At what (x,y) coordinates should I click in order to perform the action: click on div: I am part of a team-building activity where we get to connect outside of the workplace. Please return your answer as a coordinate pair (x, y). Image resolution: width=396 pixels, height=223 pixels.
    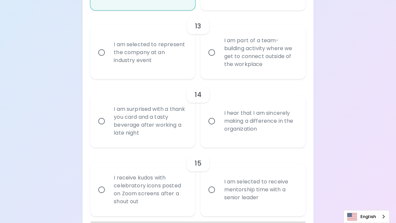
    Looking at the image, I should click on (260, 52).